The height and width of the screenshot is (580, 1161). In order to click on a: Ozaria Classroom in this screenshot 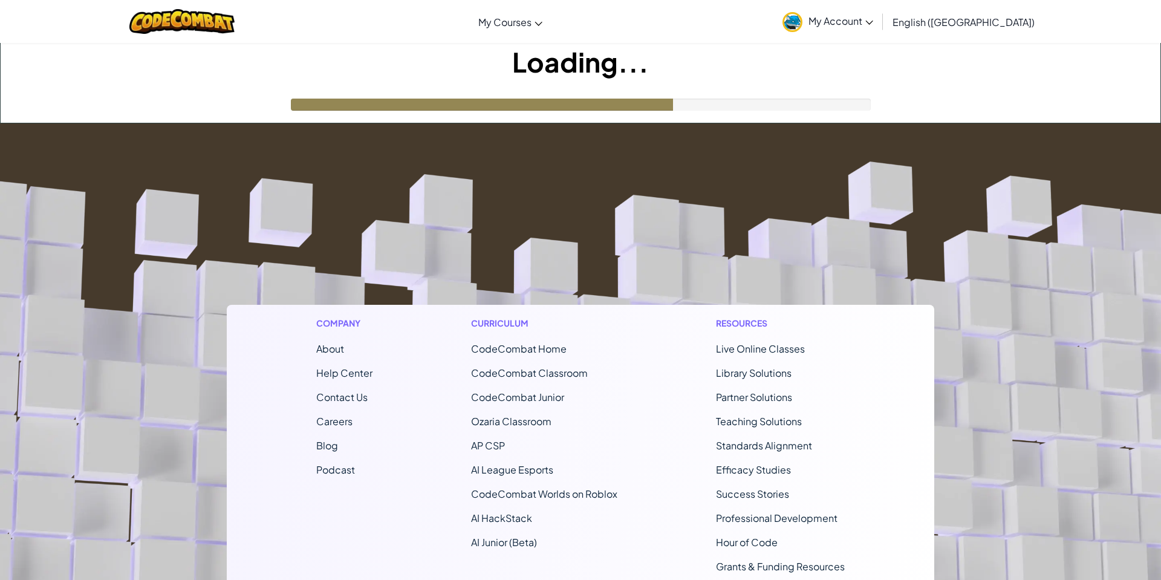, I will do `click(511, 421)`.